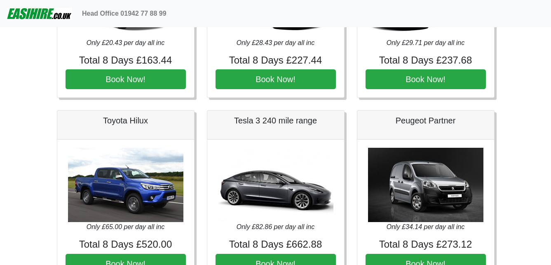 The width and height of the screenshot is (551, 265). I want to click on h5: Toyota Hilux, so click(126, 120).